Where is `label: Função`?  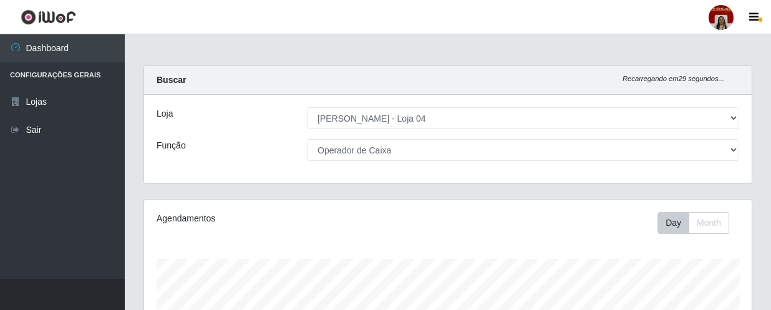
label: Função is located at coordinates (171, 145).